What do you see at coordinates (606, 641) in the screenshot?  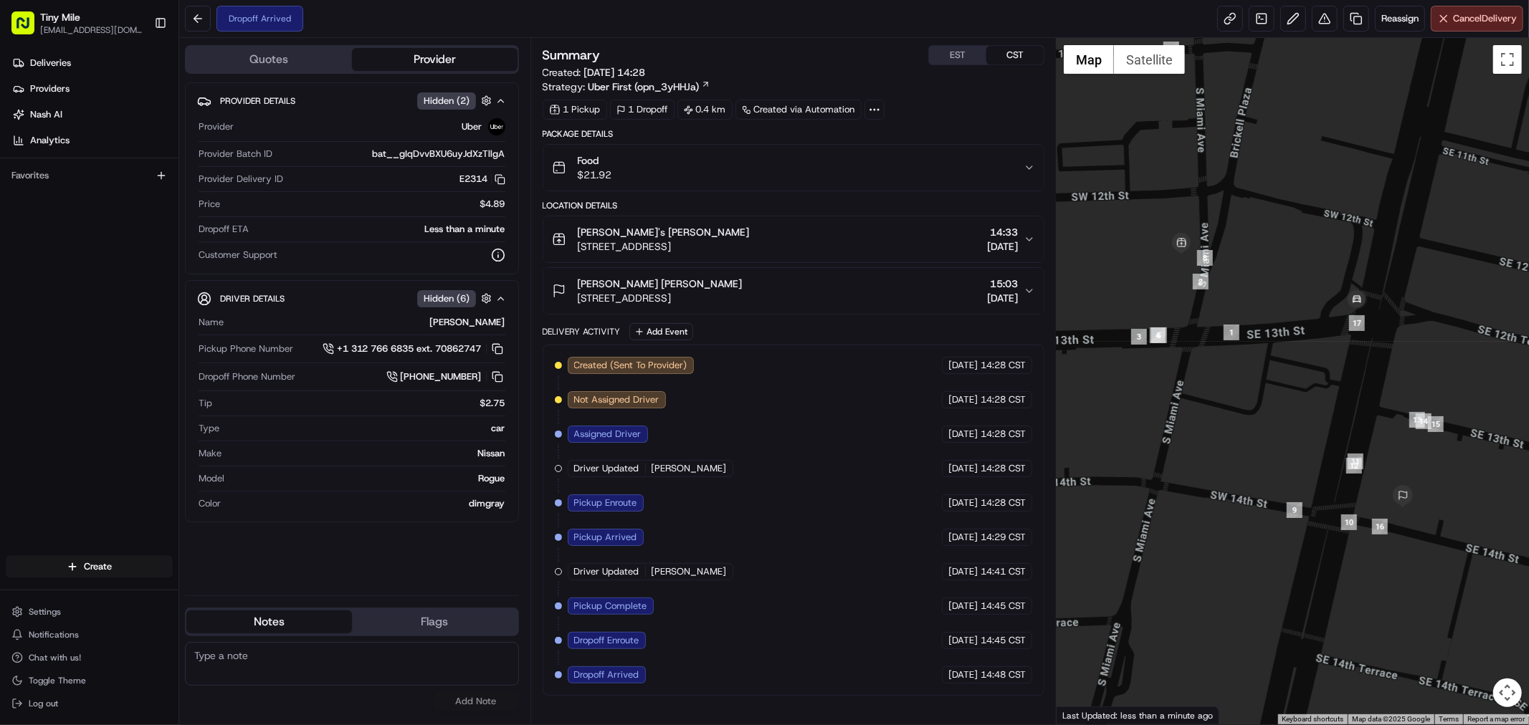 I see `span: Dropoff Enroute` at bounding box center [606, 641].